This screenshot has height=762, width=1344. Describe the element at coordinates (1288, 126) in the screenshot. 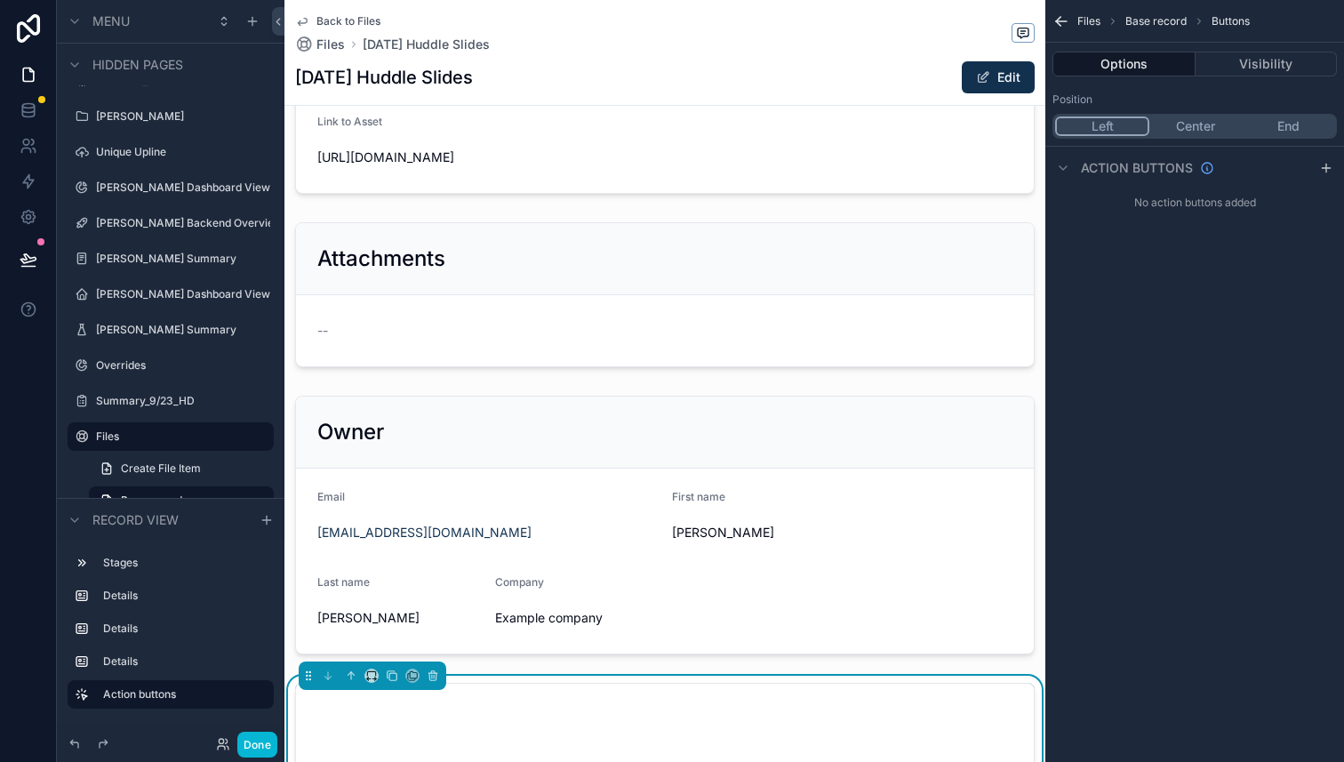

I see `button: End` at that location.